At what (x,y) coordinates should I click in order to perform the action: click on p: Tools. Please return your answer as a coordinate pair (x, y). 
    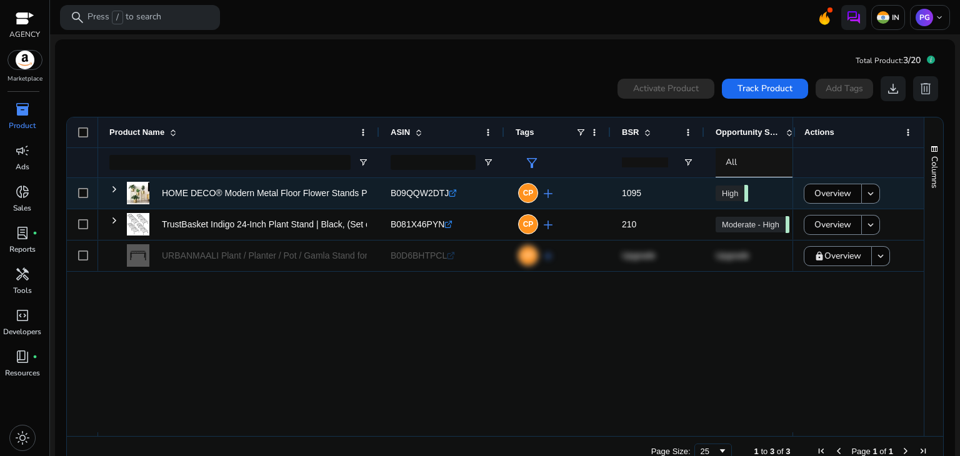
    Looking at the image, I should click on (23, 291).